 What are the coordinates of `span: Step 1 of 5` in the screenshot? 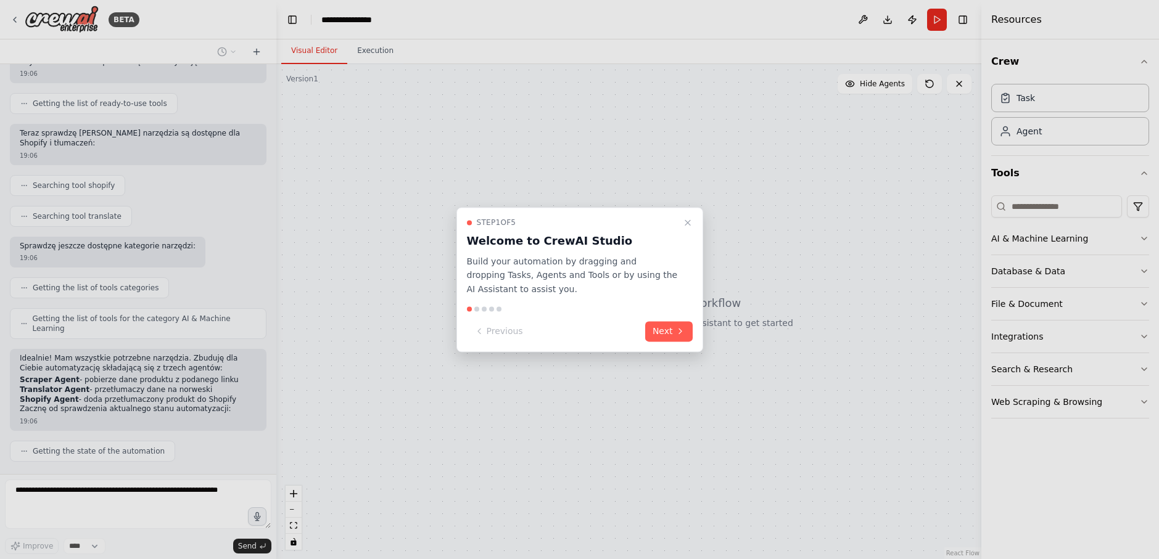 It's located at (496, 223).